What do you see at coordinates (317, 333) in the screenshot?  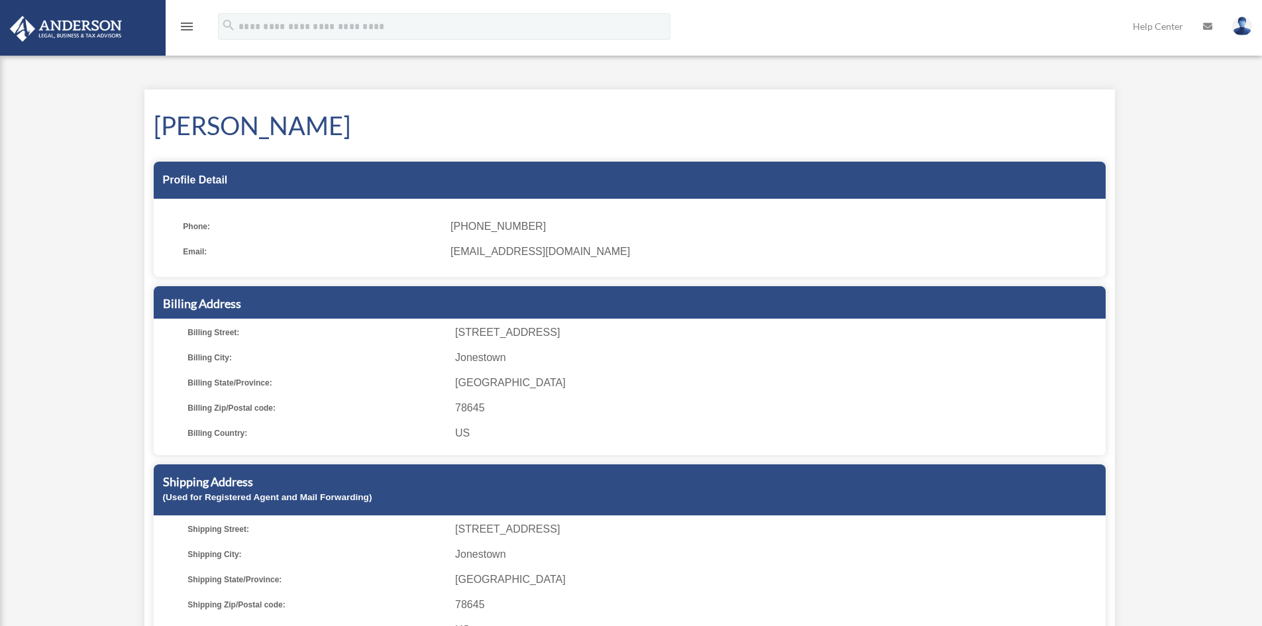 I see `span: Billing Street:` at bounding box center [317, 333].